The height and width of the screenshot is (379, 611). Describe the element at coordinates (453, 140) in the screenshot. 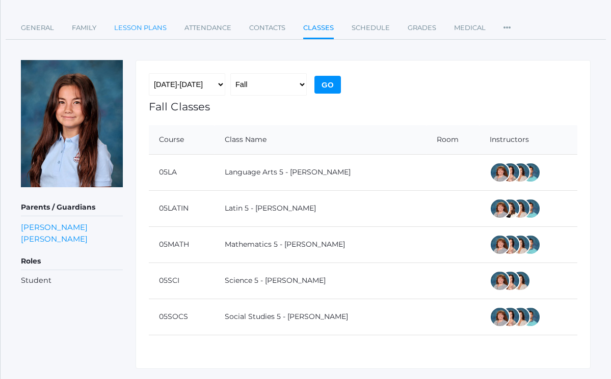

I see `th: Room` at that location.